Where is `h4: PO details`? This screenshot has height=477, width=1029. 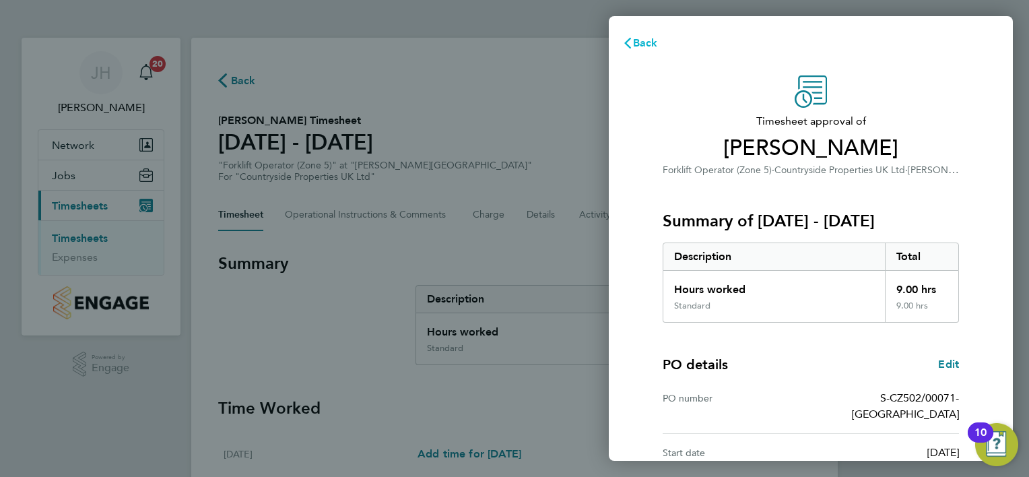
h4: PO details is located at coordinates (695, 365).